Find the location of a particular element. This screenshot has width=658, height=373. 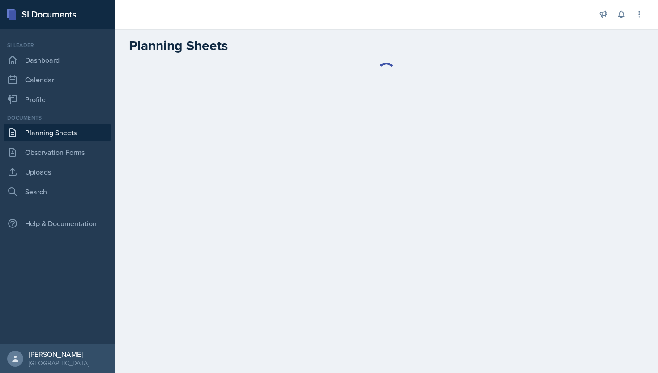

a: Planning Sheets is located at coordinates (57, 132).